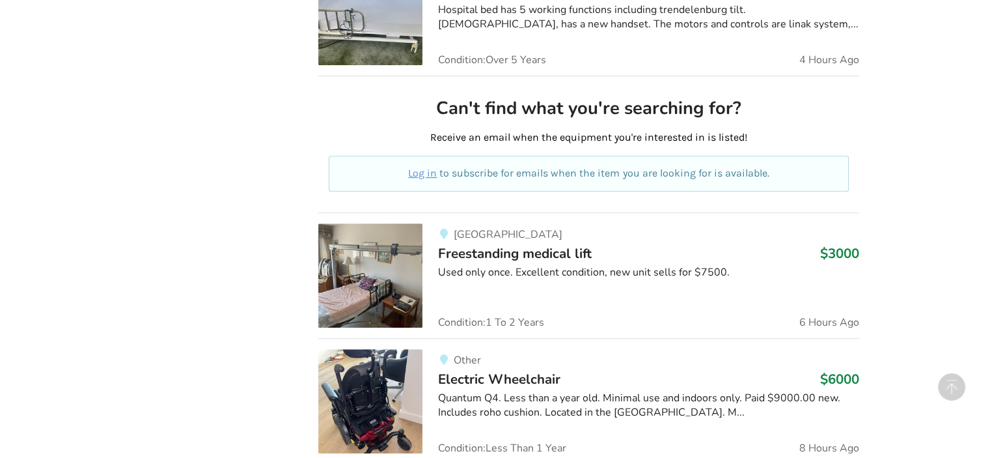 This screenshot has width=990, height=458. What do you see at coordinates (840, 253) in the screenshot?
I see `h3: $3000` at bounding box center [840, 253].